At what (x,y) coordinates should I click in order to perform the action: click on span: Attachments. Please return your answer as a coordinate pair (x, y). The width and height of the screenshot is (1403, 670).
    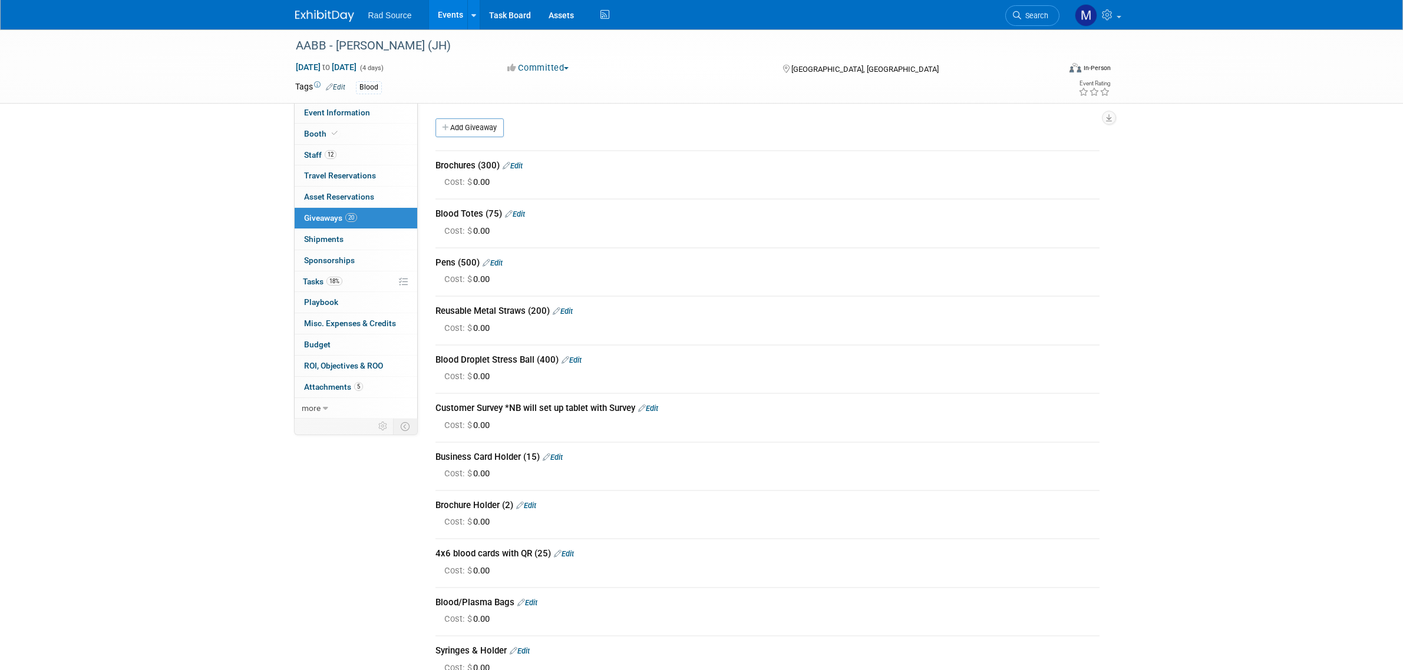
    Looking at the image, I should click on (333, 387).